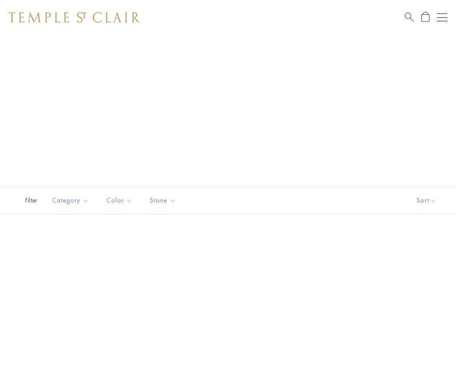  Describe the element at coordinates (119, 200) in the screenshot. I see `button: Color` at that location.